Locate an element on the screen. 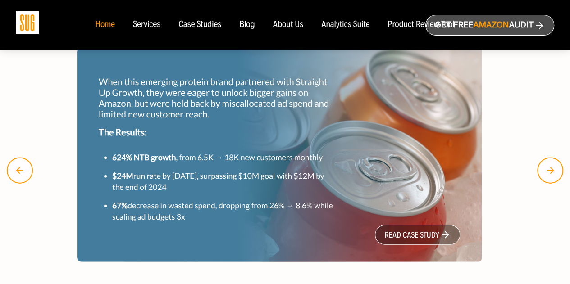 The image size is (570, 284). a: Product Review Tool is located at coordinates (421, 25).